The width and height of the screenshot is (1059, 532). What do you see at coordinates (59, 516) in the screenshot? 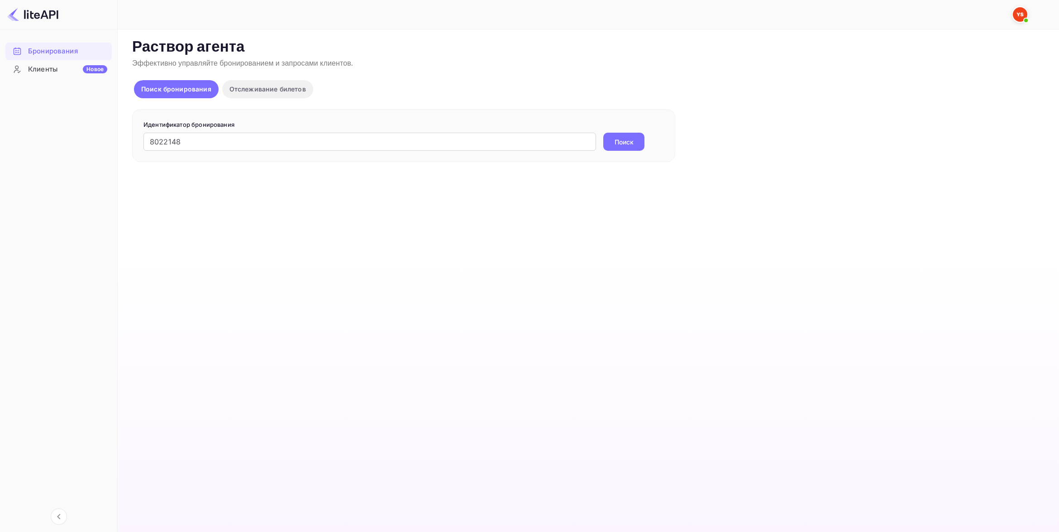
I see `button: Свернуть навигацию` at bounding box center [59, 516].